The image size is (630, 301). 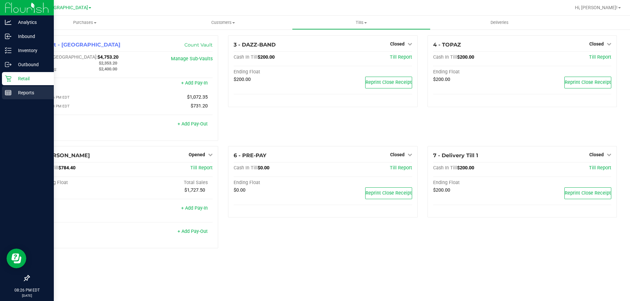 I want to click on span: $1,727.50, so click(x=194, y=190).